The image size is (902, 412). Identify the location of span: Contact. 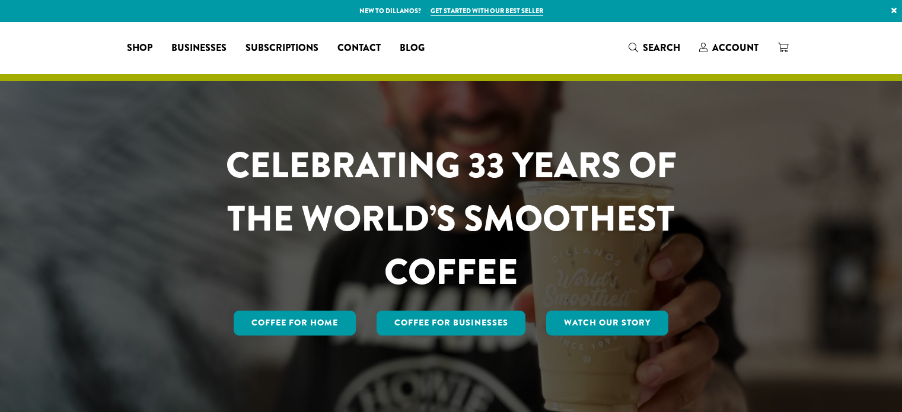
(359, 48).